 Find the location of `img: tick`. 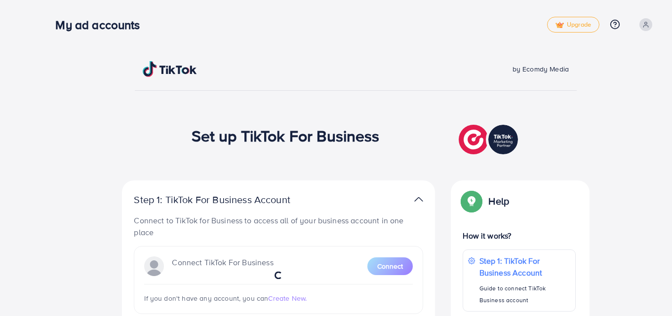

img: tick is located at coordinates (559, 25).